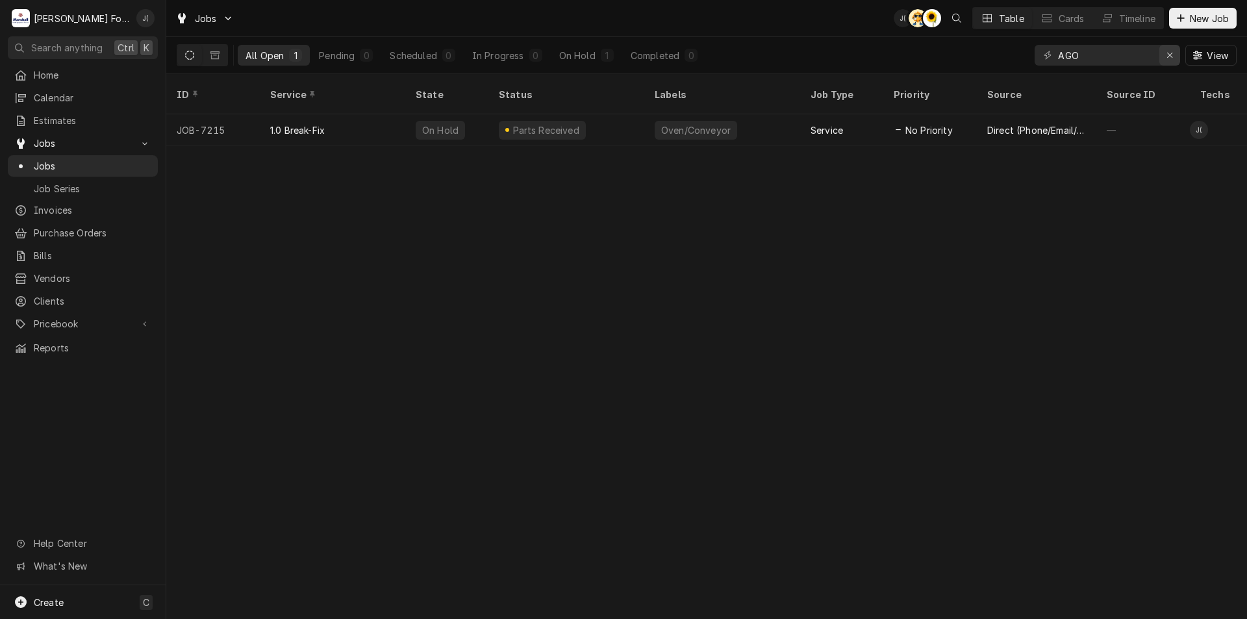 Image resolution: width=1247 pixels, height=619 pixels. I want to click on a: Go to Help Center, so click(82, 543).